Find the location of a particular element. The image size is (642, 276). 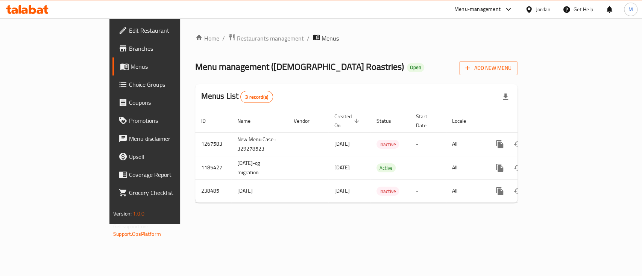

span: Name is located at coordinates (248, 121).